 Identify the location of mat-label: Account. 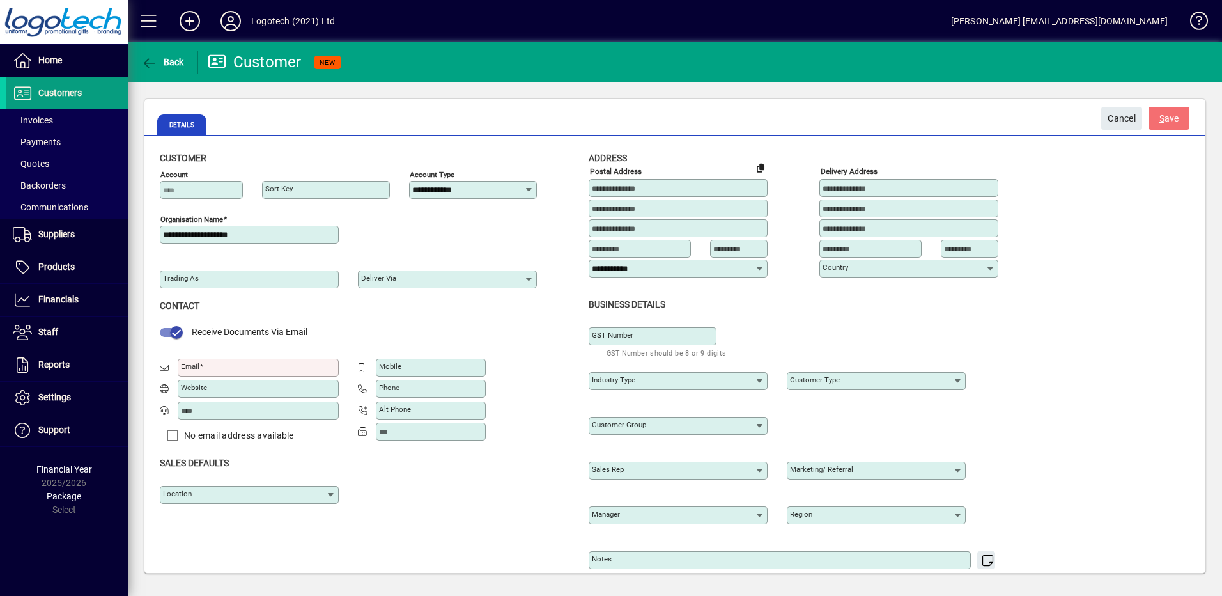
(174, 174).